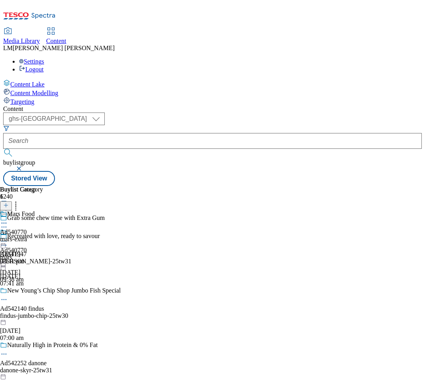 Image resolution: width=425 pixels, height=381 pixels. Describe the element at coordinates (8, 48) in the screenshot. I see `span: LM` at that location.